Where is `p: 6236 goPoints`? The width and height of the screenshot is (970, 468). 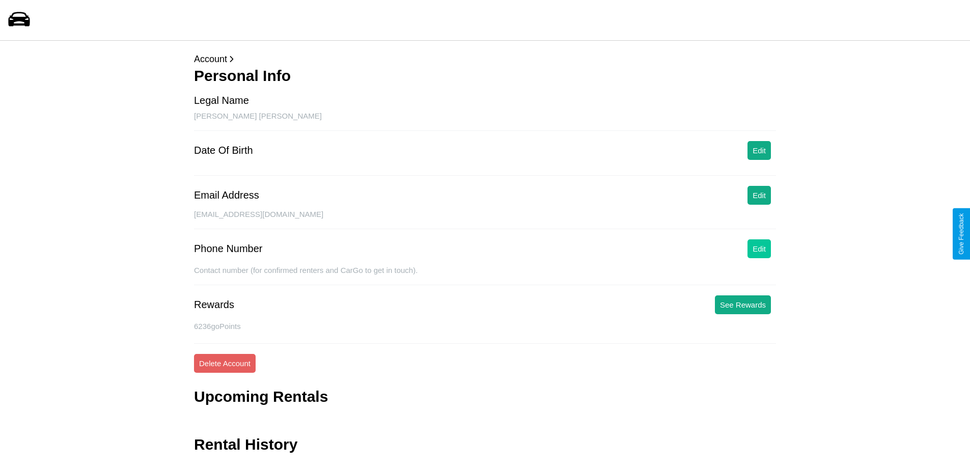
p: 6236 goPoints is located at coordinates (485, 326).